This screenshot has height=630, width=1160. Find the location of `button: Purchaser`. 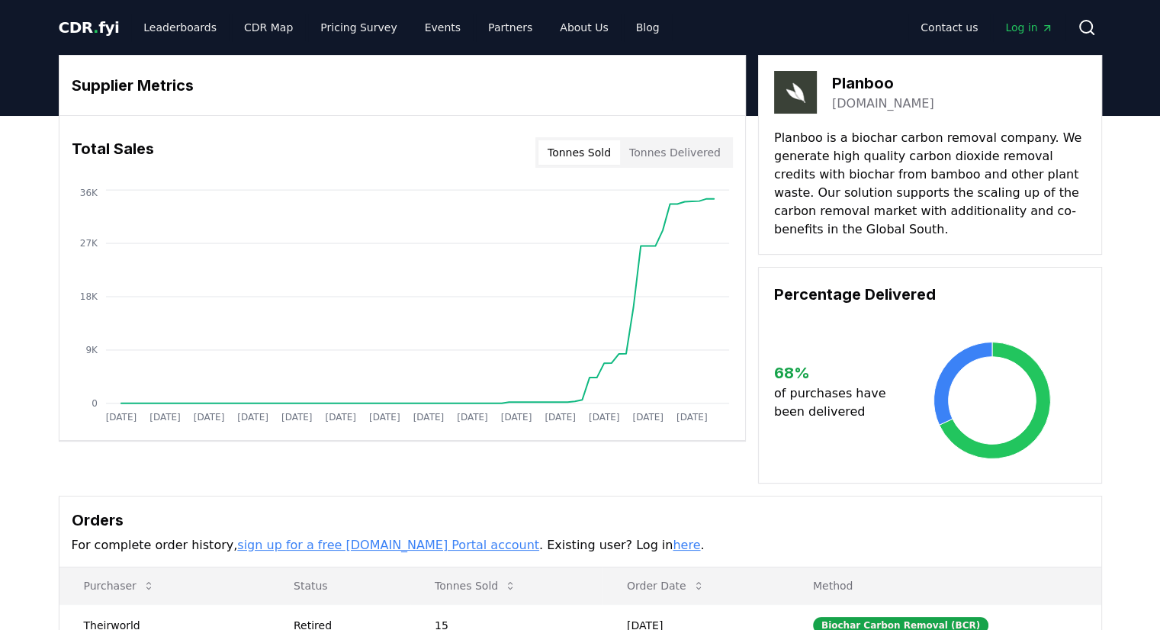

button: Purchaser is located at coordinates (119, 586).